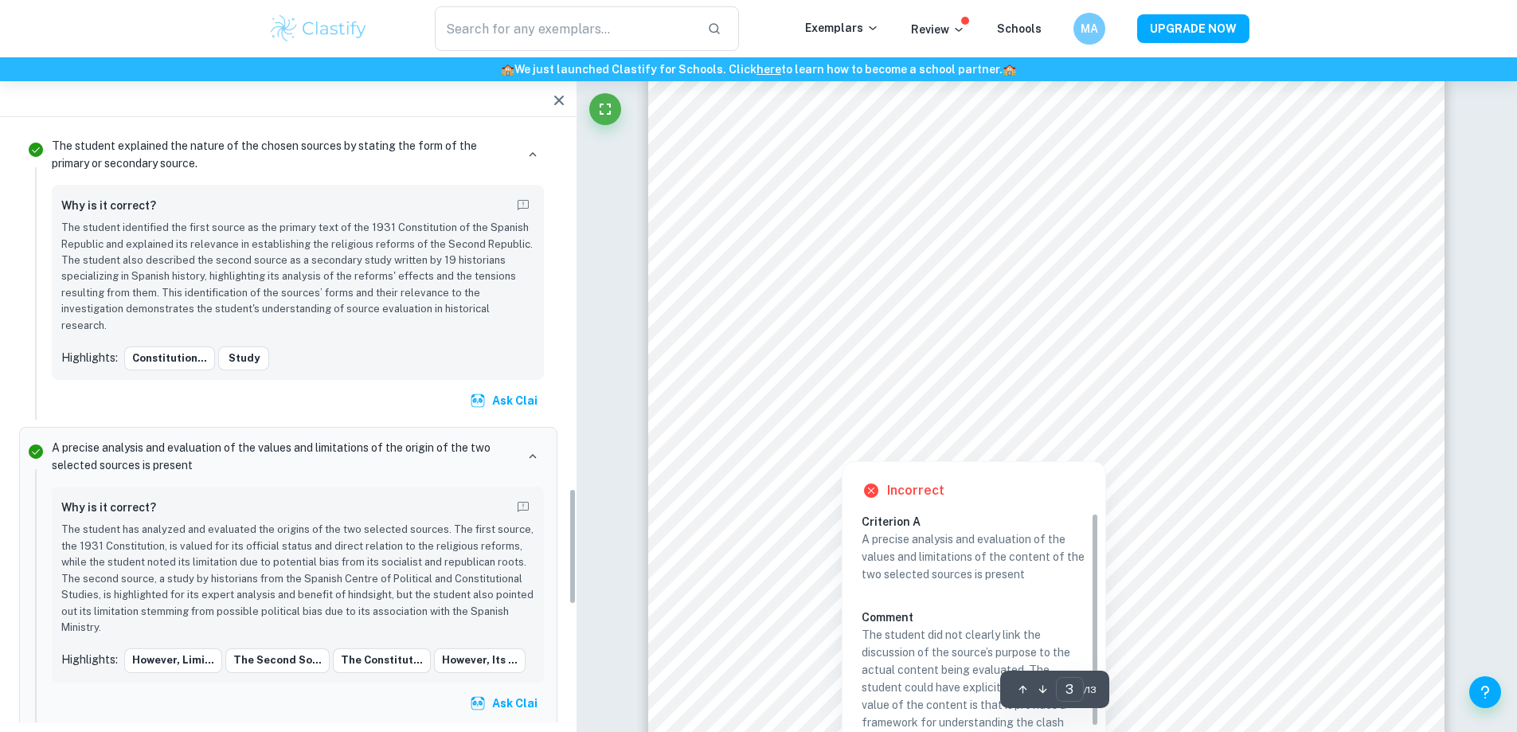 This screenshot has height=732, width=1517. I want to click on h6: Incorrect, so click(916, 491).